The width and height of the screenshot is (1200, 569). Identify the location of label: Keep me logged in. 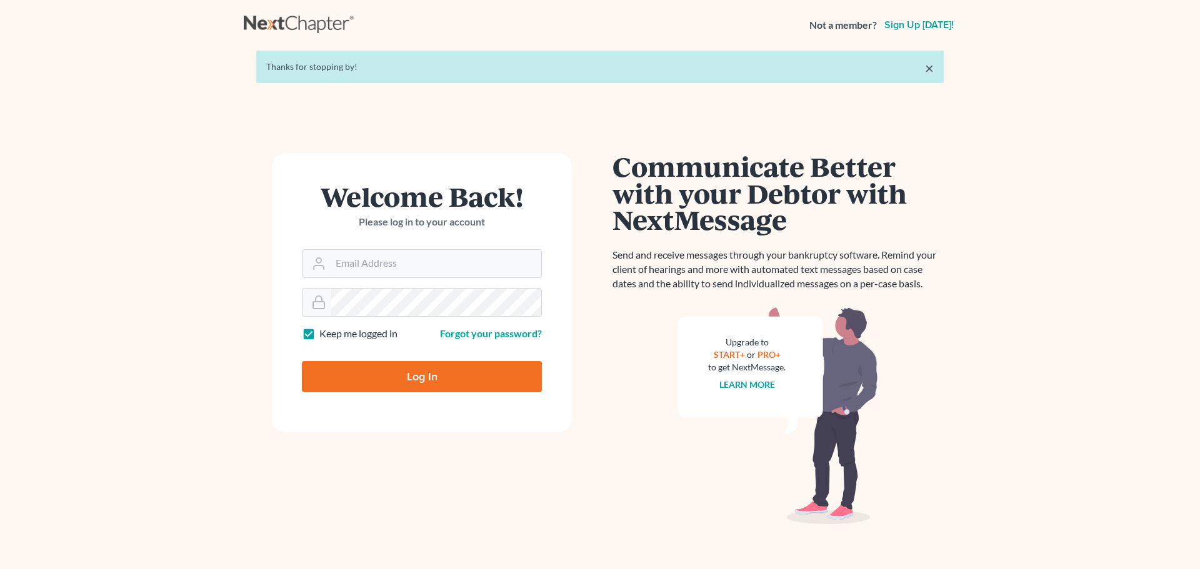
(358, 334).